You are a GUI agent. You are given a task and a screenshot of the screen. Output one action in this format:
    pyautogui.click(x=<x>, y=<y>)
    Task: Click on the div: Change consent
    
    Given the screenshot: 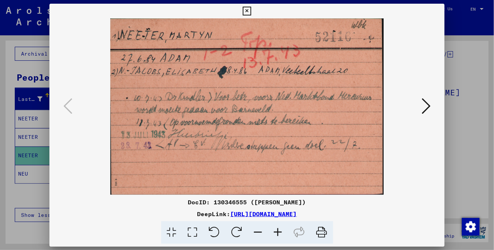 What is the action you would take?
    pyautogui.click(x=470, y=227)
    